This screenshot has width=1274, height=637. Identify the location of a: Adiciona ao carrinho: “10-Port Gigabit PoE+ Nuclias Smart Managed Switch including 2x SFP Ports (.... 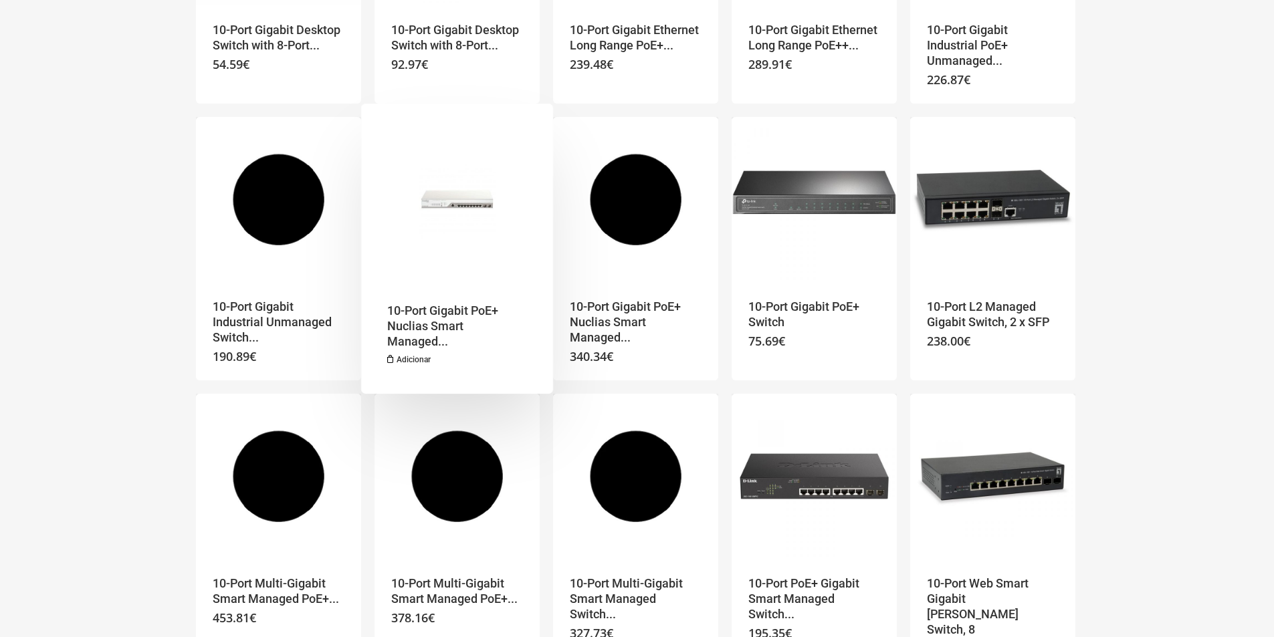
(409, 359).